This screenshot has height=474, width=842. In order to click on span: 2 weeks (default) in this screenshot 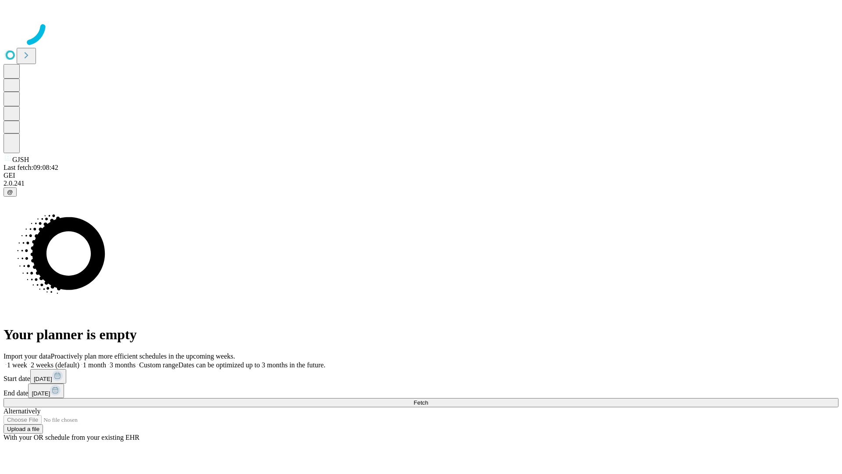, I will do `click(55, 364)`.